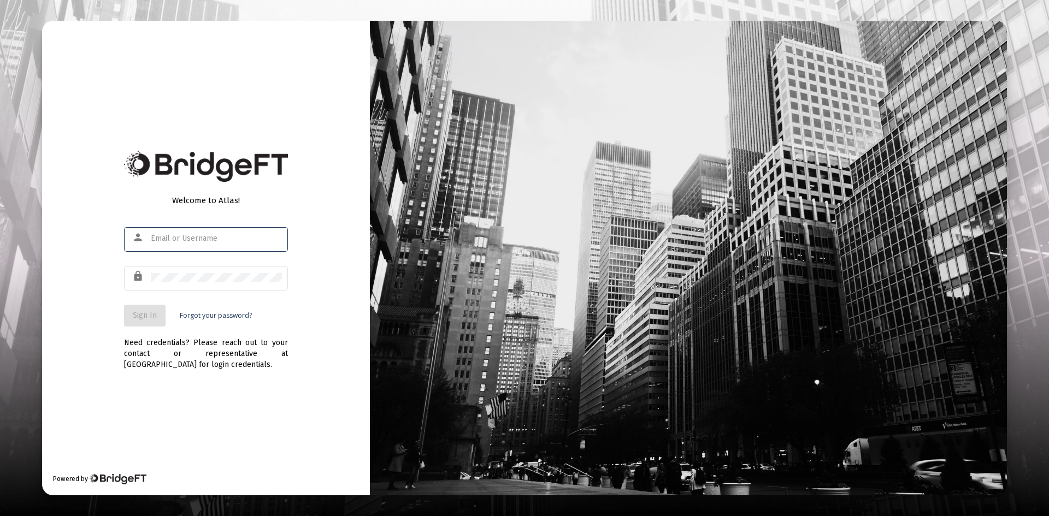 The width and height of the screenshot is (1049, 516). What do you see at coordinates (139, 238) in the screenshot?
I see `mat-icon: person` at bounding box center [139, 238].